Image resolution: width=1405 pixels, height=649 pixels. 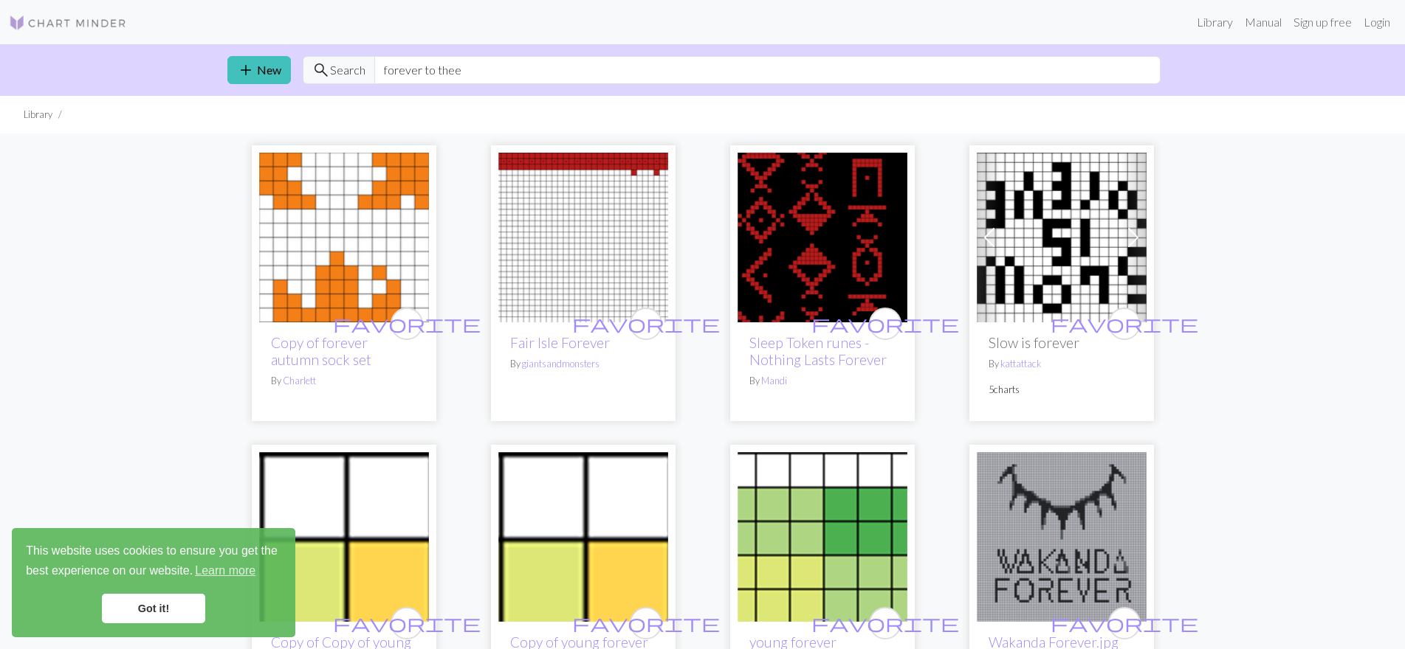 I want to click on span: add, so click(x=246, y=70).